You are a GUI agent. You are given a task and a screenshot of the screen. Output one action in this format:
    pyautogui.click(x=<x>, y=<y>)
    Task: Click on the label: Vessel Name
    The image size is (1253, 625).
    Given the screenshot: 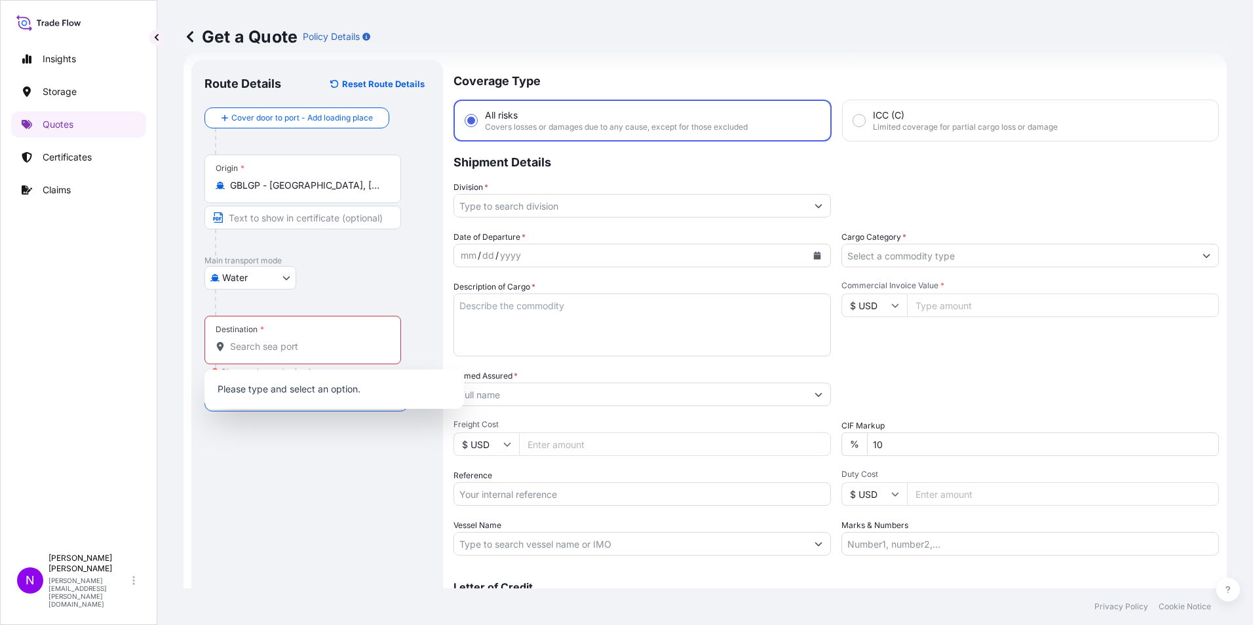 What is the action you would take?
    pyautogui.click(x=477, y=525)
    